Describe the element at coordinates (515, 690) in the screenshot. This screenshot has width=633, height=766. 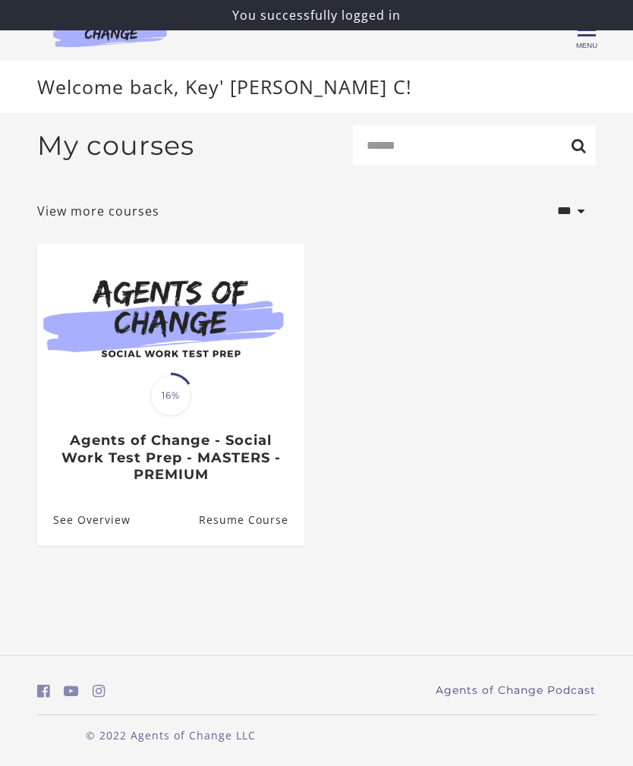
I see `a: Agents of Change Podcast` at that location.